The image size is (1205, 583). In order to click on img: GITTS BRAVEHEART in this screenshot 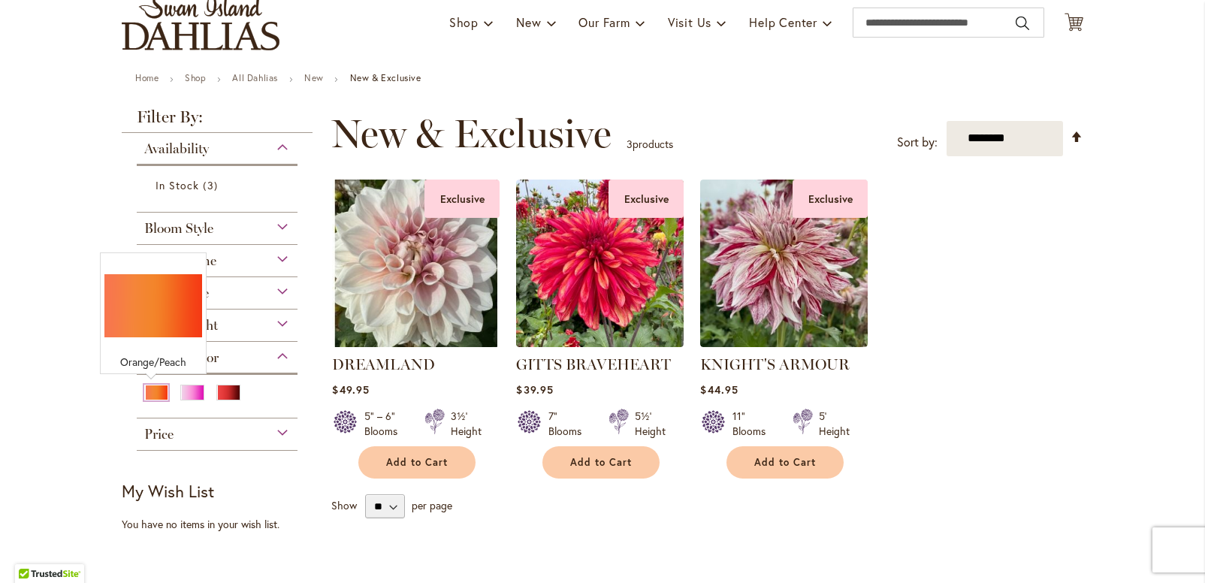, I will do `click(600, 263)`.